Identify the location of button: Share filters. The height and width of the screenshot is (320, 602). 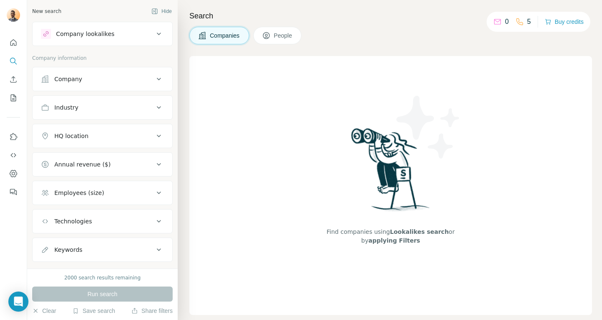
(152, 311).